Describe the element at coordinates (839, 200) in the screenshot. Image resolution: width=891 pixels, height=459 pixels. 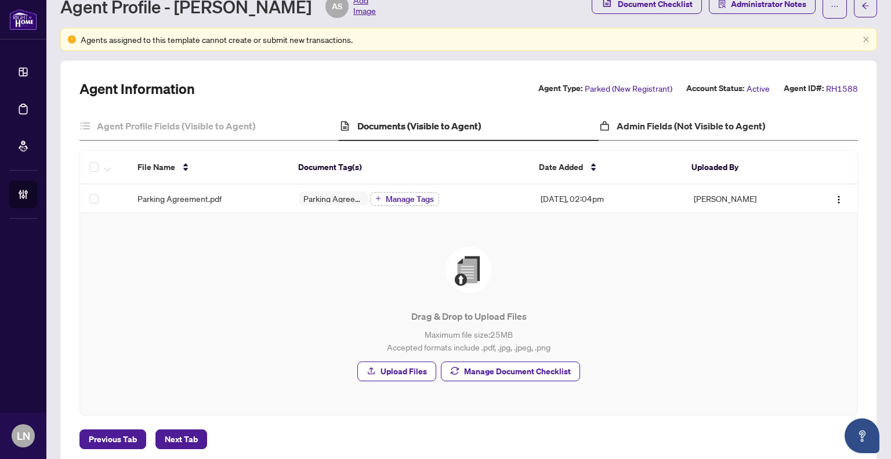
I see `img: Logo` at that location.